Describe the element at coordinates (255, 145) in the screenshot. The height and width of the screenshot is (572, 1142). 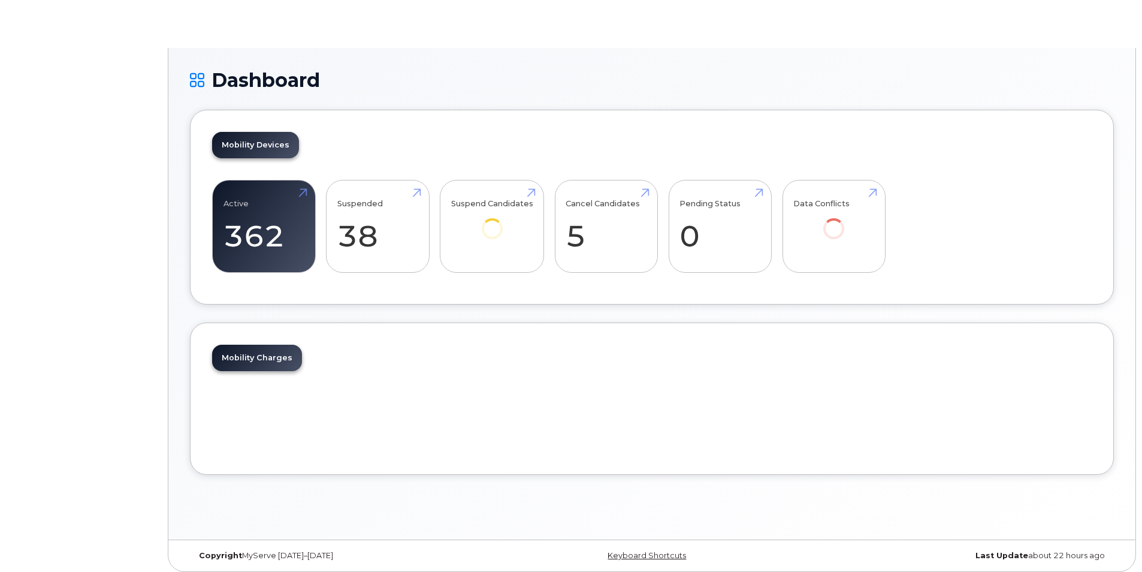
I see `a: Mobility Devices` at that location.